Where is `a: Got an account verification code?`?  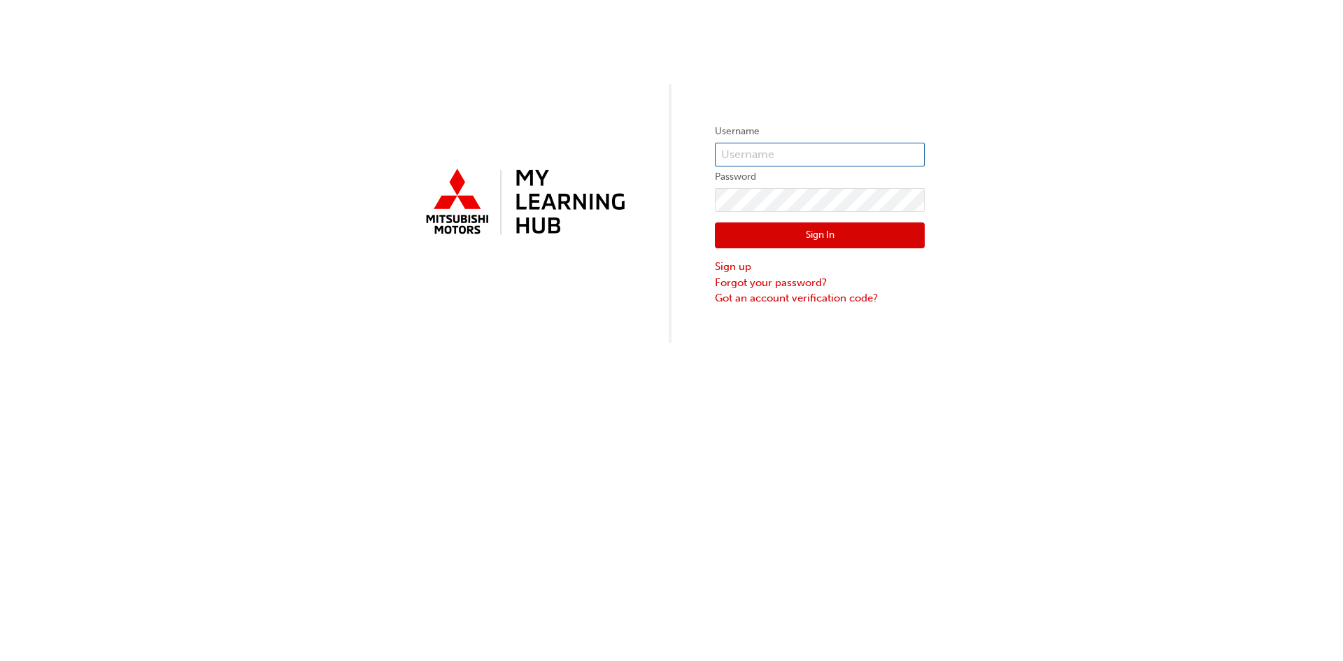
a: Got an account verification code? is located at coordinates (820, 298).